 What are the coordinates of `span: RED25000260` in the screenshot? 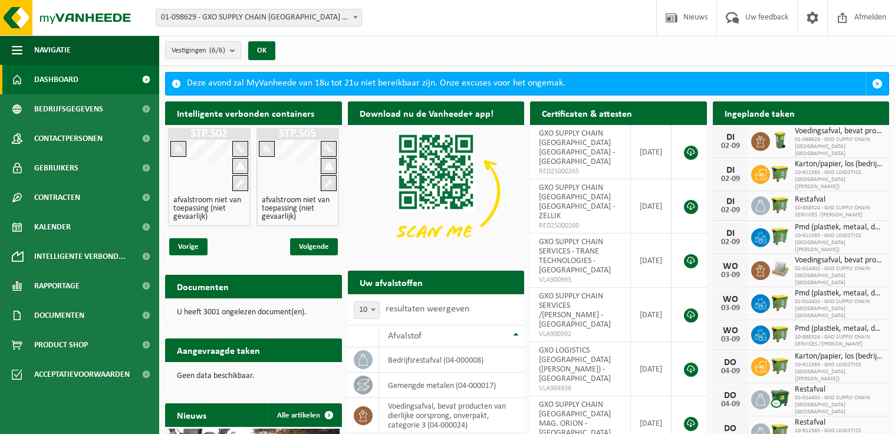 It's located at (580, 226).